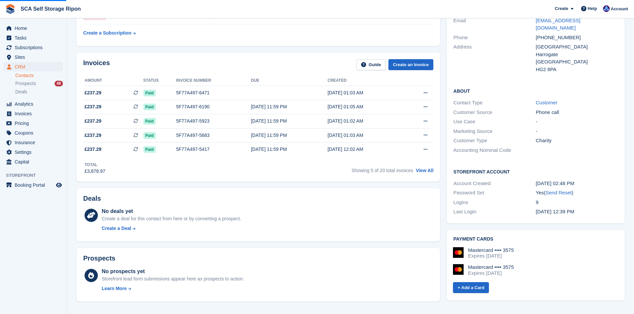  What do you see at coordinates (558, 193) in the screenshot?
I see `a: Send Reset` at bounding box center [558, 193].